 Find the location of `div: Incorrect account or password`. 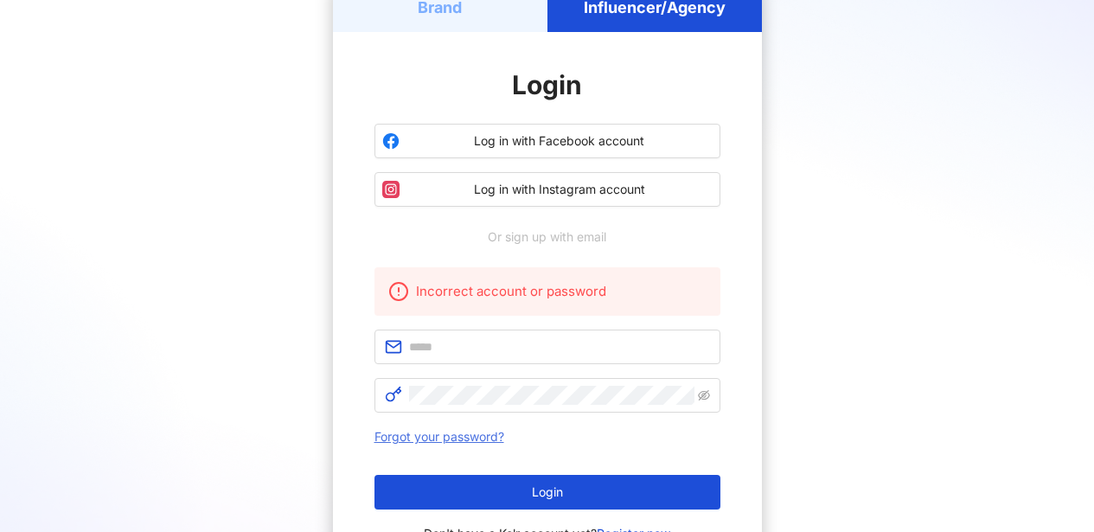

div: Incorrect account or password is located at coordinates (561, 291).